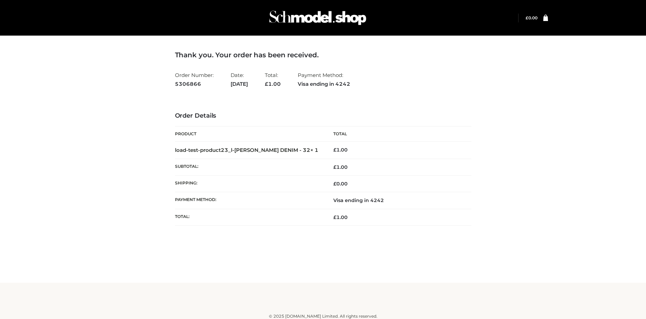 The width and height of the screenshot is (646, 319). Describe the element at coordinates (397, 134) in the screenshot. I see `th: Total` at that location.